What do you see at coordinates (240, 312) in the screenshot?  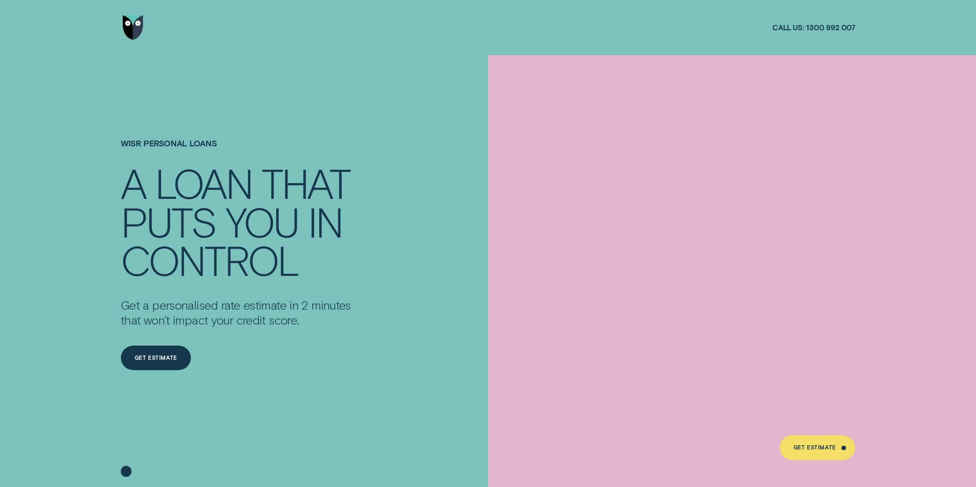 I see `p: Get a personalised rate estimate in 2 minutes that won't impact your credit score.` at bounding box center [240, 312].